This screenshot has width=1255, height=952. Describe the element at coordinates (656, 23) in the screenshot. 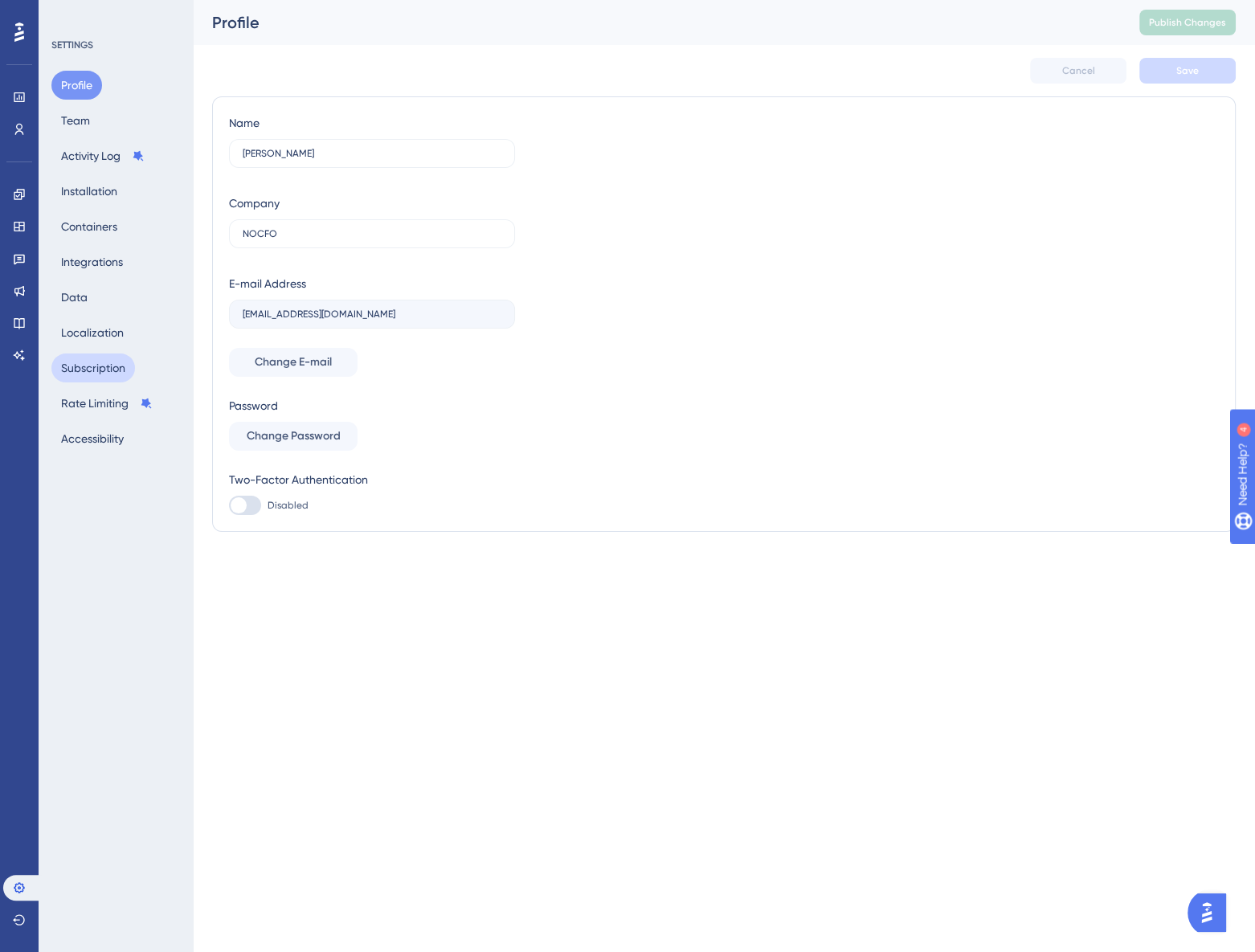

I see `div: Profile` at that location.